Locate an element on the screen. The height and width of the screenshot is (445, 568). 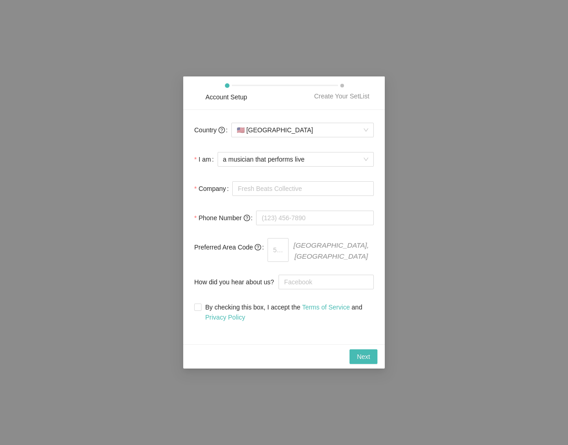
span: By checking this box, I accept the and is located at coordinates (288, 312).